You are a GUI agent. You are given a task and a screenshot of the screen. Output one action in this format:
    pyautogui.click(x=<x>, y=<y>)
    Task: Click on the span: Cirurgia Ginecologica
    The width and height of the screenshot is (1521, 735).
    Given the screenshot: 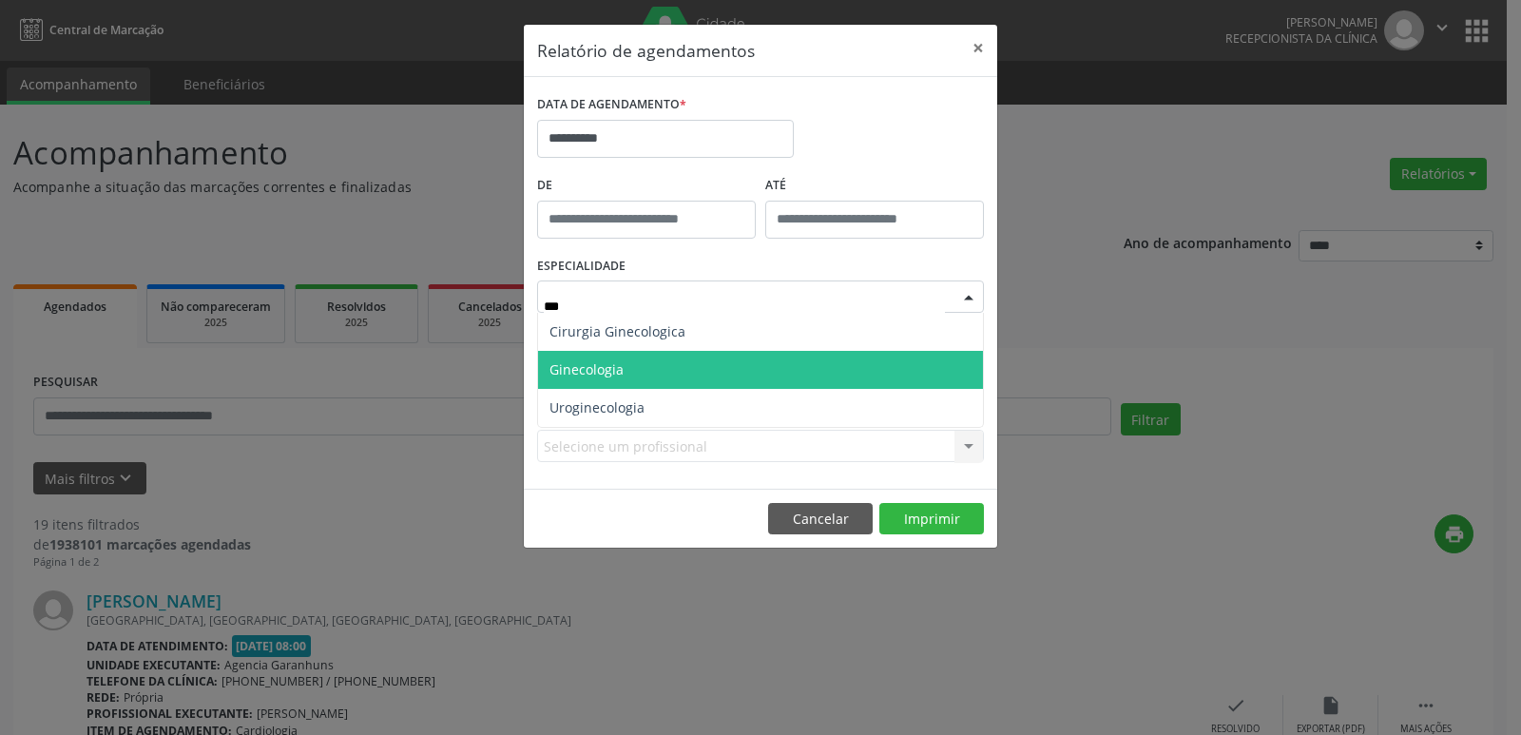 What is the action you would take?
    pyautogui.click(x=617, y=331)
    